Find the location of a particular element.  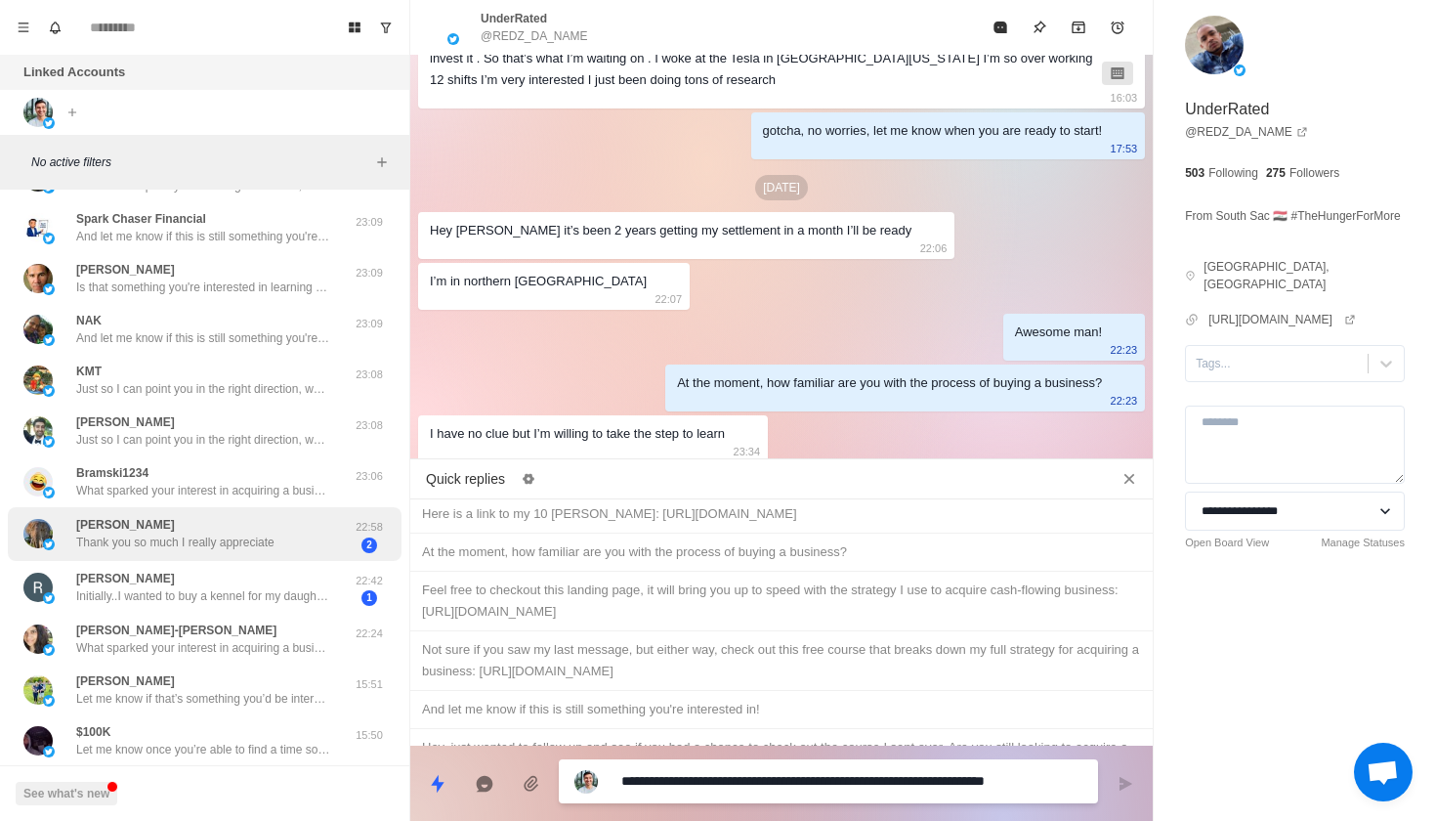

button: Notifications is located at coordinates (55, 27).